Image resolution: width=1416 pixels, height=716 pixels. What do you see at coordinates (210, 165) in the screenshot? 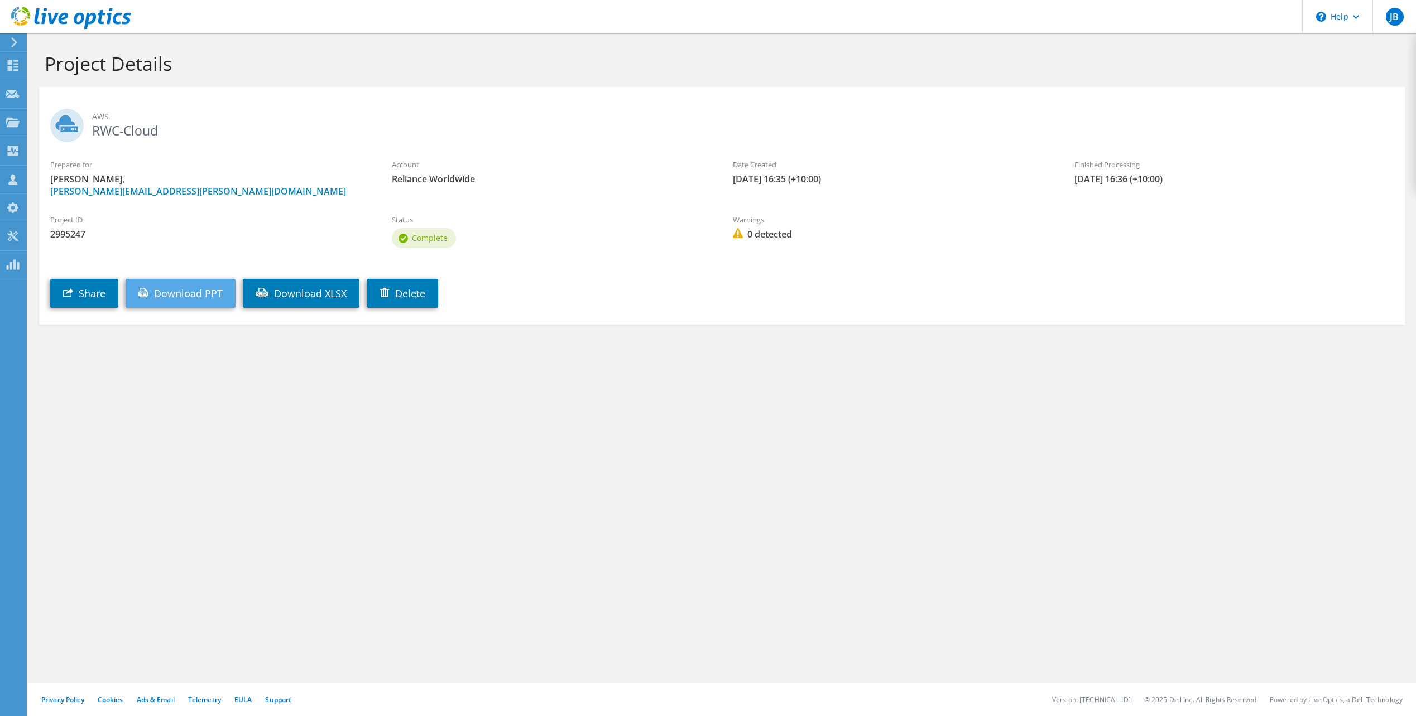
I see `label: Prepared for` at bounding box center [210, 165].